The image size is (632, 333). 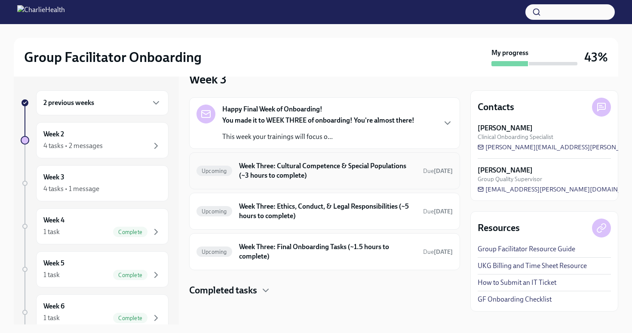 I want to click on h4: Resources, so click(x=498, y=228).